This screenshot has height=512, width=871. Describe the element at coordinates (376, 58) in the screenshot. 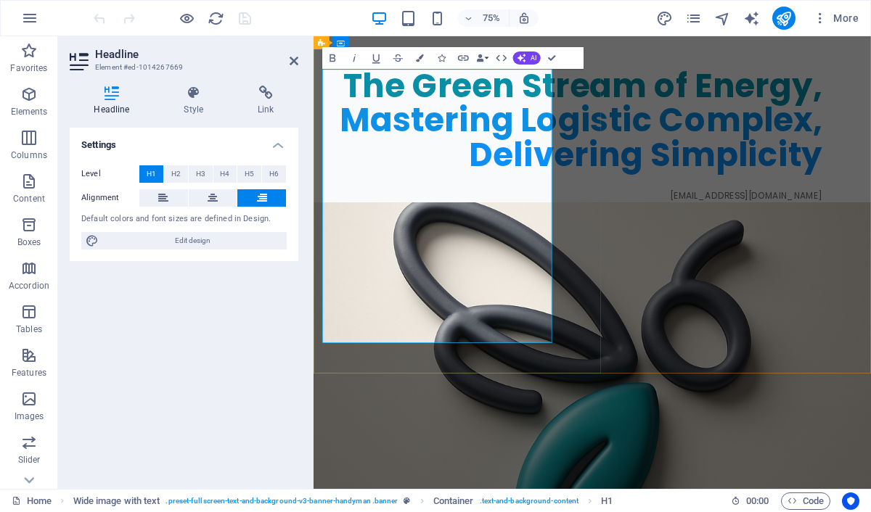

I see `button: Underline (⌘U)` at that location.